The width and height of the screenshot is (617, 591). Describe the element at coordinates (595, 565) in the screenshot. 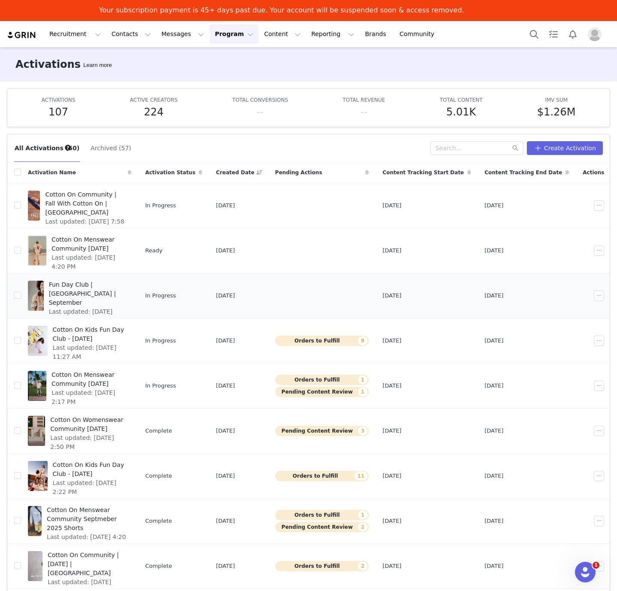

I see `span: 1` at that location.